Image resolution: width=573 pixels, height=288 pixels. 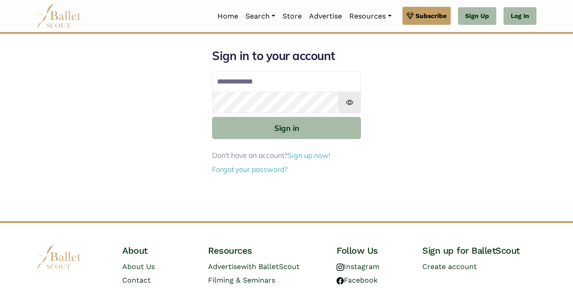 I want to click on a: Search, so click(x=260, y=16).